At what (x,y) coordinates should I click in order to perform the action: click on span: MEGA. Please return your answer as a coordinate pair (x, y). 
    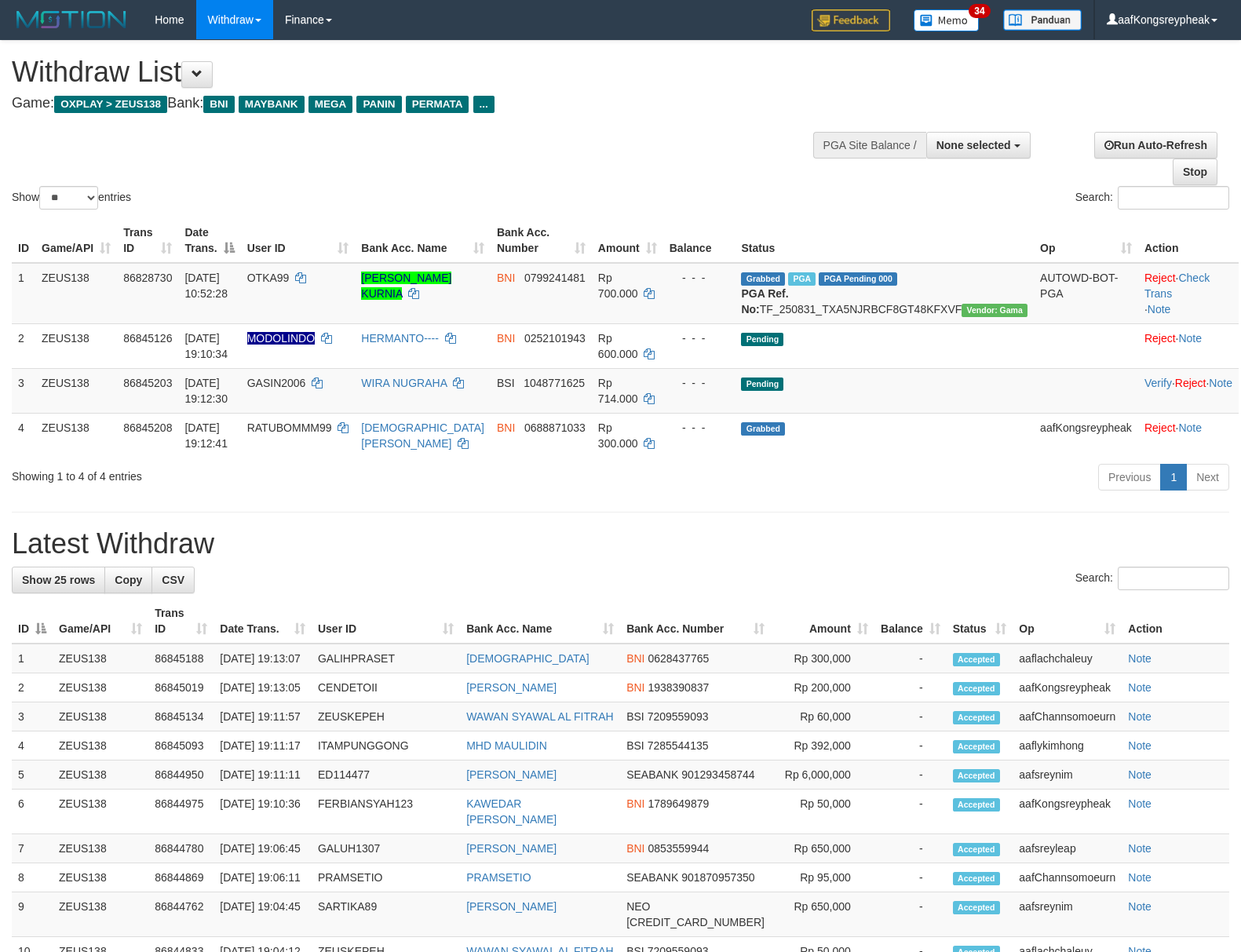
    Looking at the image, I should click on (331, 104).